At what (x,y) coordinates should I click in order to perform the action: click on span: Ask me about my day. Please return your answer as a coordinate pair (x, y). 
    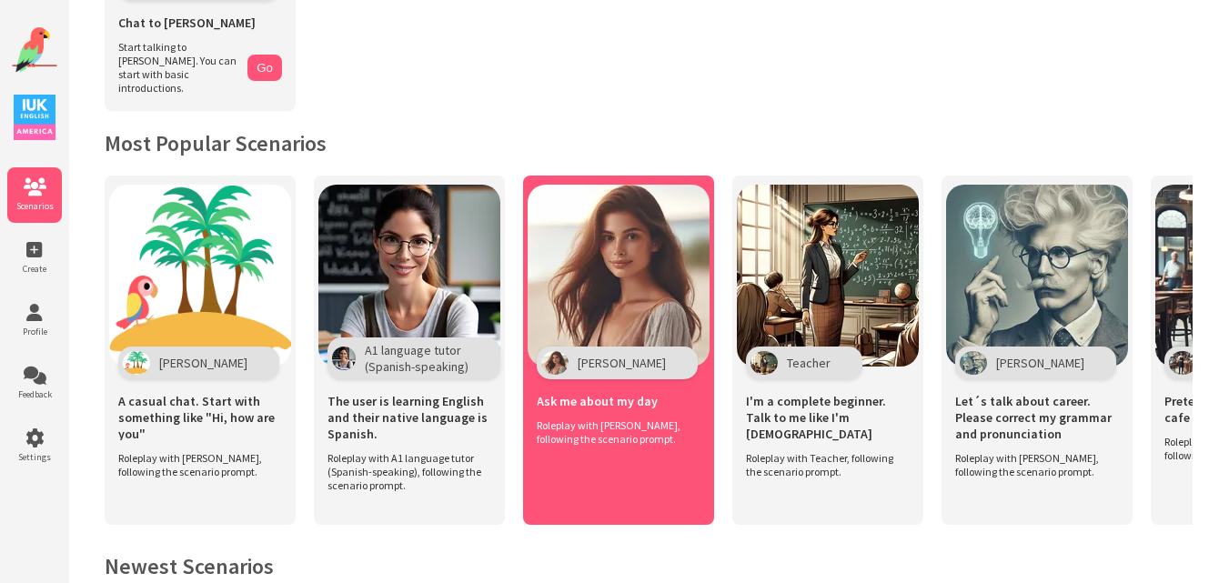
    Looking at the image, I should click on (597, 401).